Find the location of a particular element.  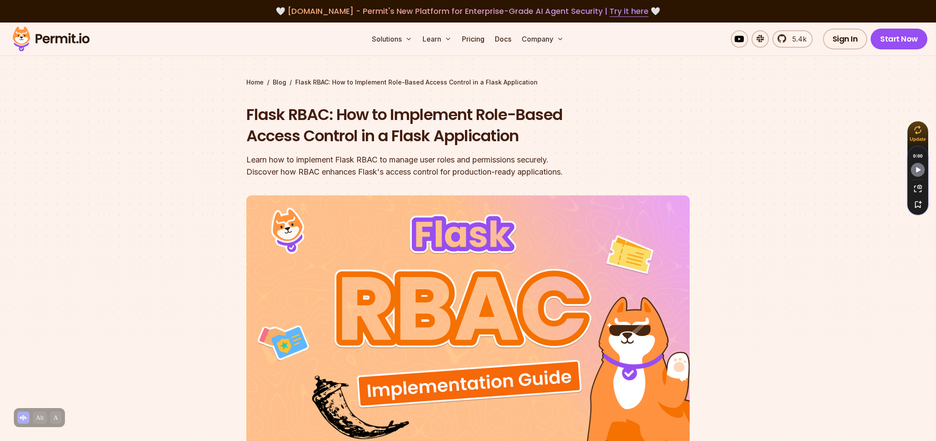

button: Solutions is located at coordinates (392, 39).